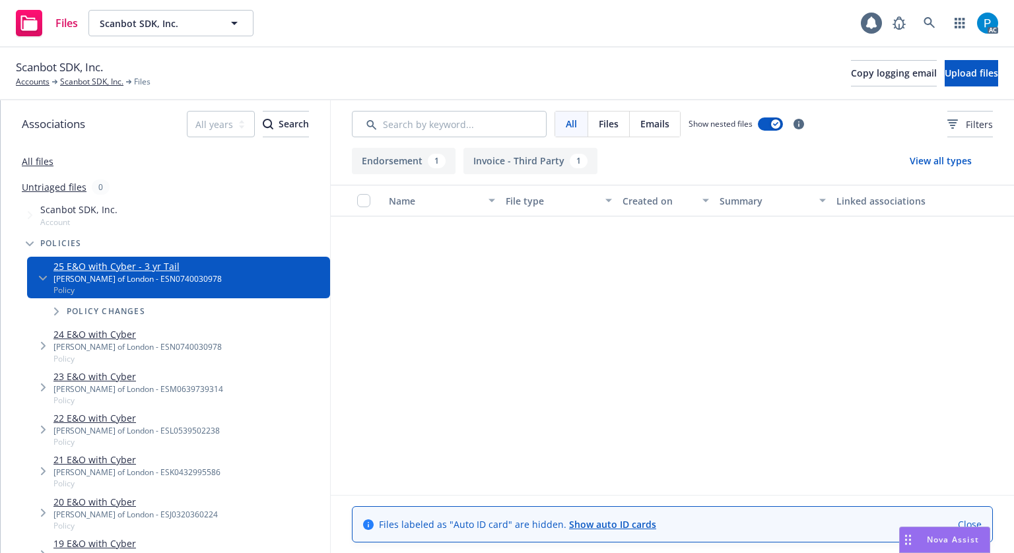  Describe the element at coordinates (137, 334) in the screenshot. I see `a: 24 E&O with Cyber` at that location.